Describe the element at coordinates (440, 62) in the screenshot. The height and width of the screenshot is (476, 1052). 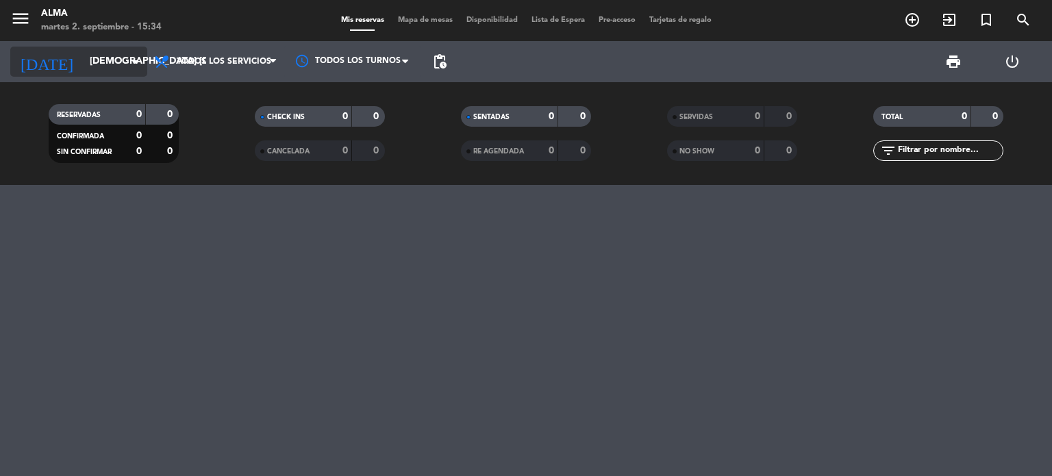
I see `span: pending_actions` at that location.